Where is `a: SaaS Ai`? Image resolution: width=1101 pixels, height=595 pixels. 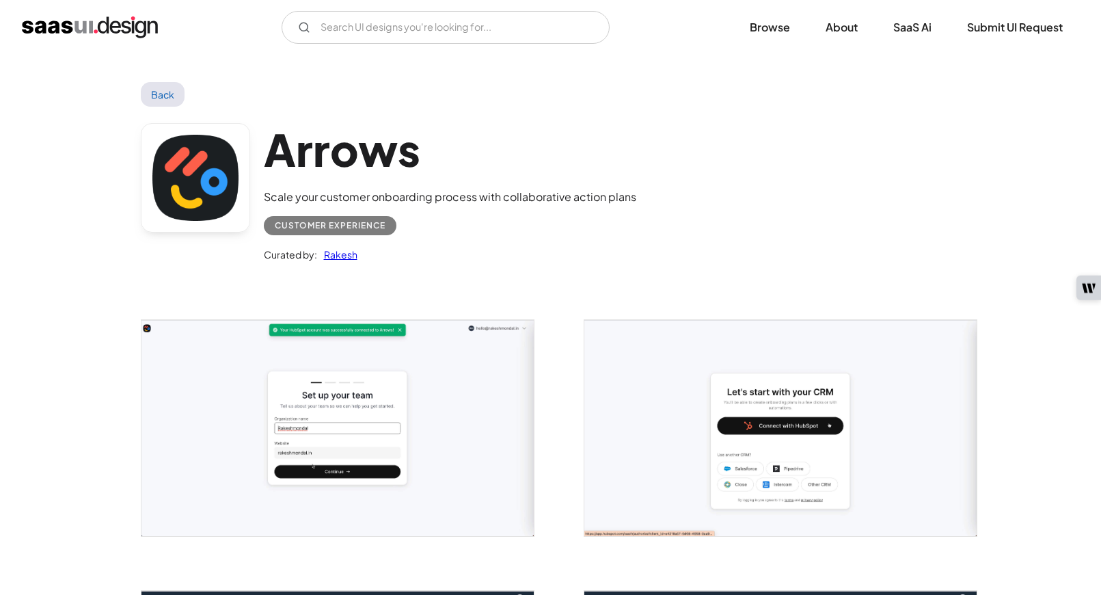 a: SaaS Ai is located at coordinates (912, 27).